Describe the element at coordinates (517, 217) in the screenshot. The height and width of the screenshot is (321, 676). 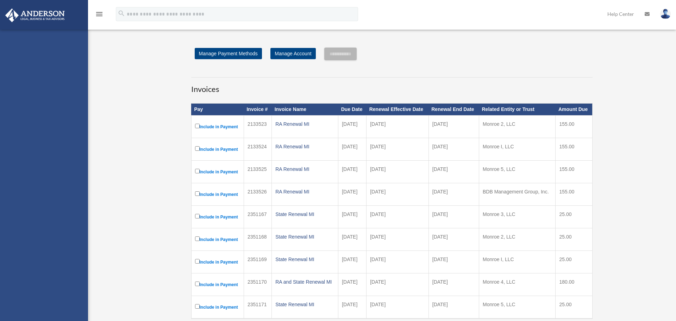
I see `td: Monroe 3, LLC` at that location.